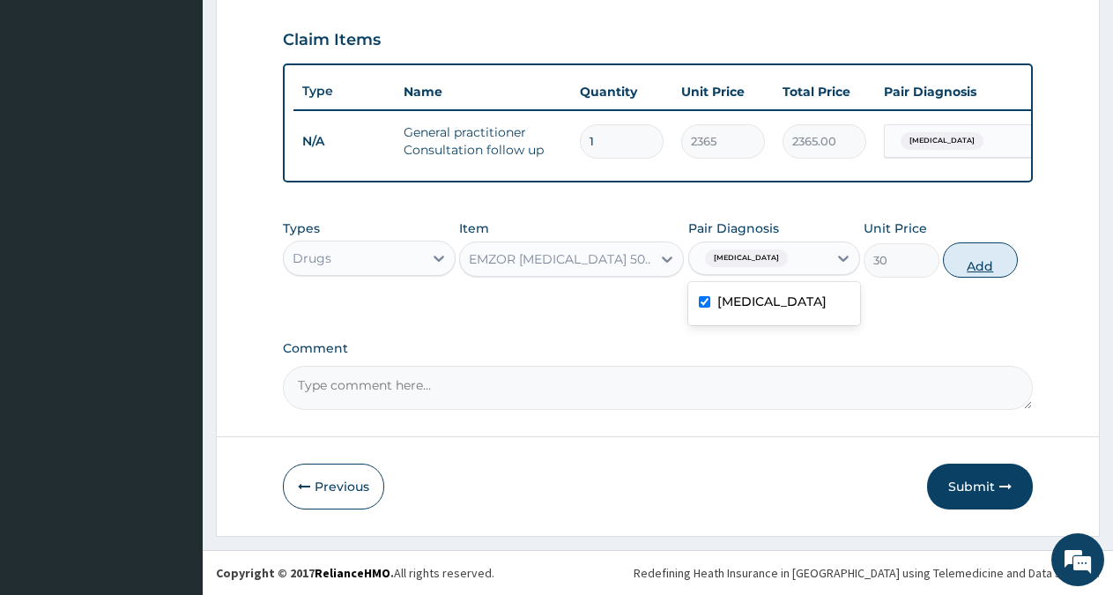  What do you see at coordinates (305, 573) in the screenshot?
I see `strong: Copyright © 2017 .` at bounding box center [305, 573].